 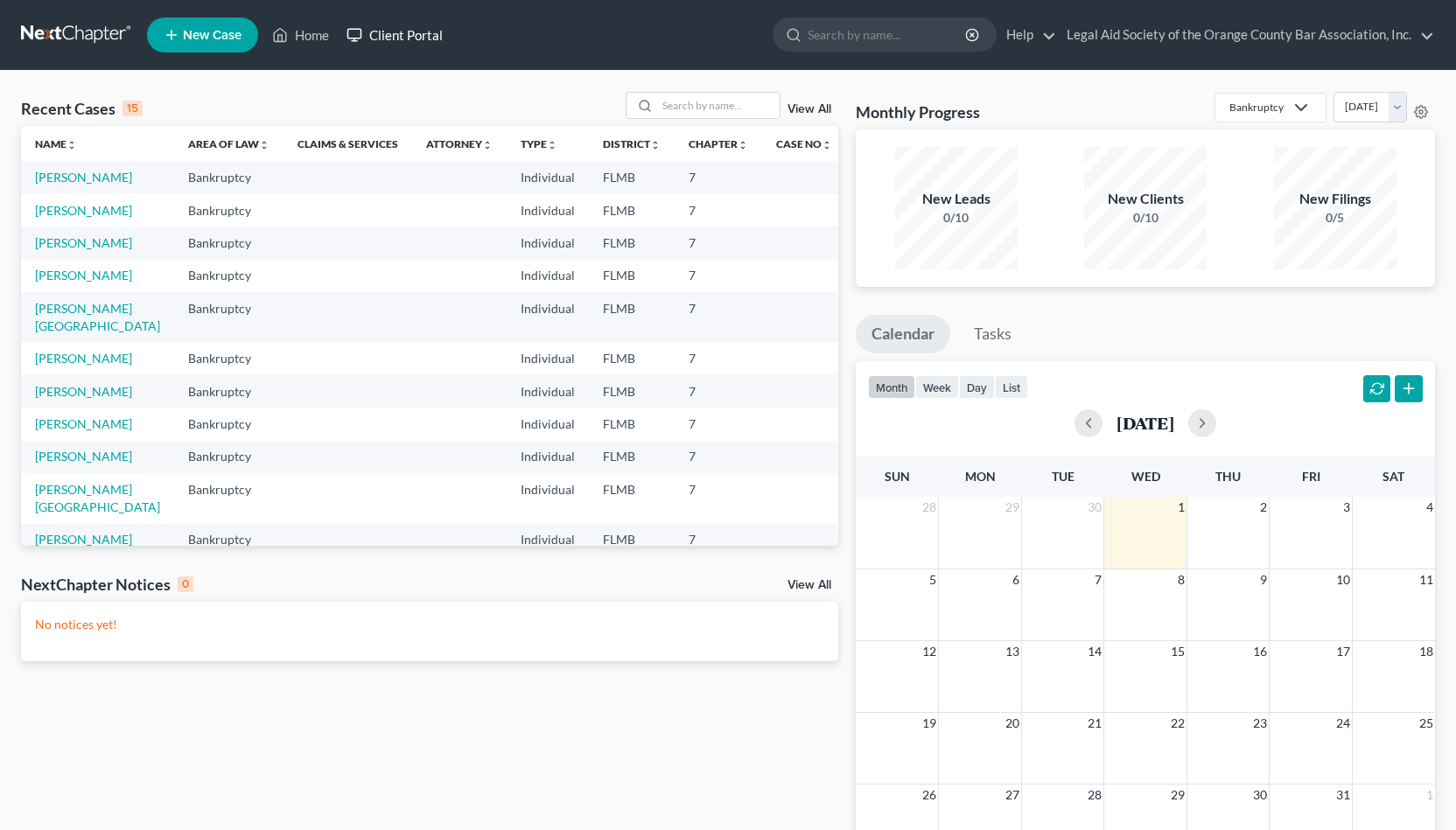 What do you see at coordinates (300, 35) in the screenshot?
I see `a: Home` at bounding box center [300, 35].